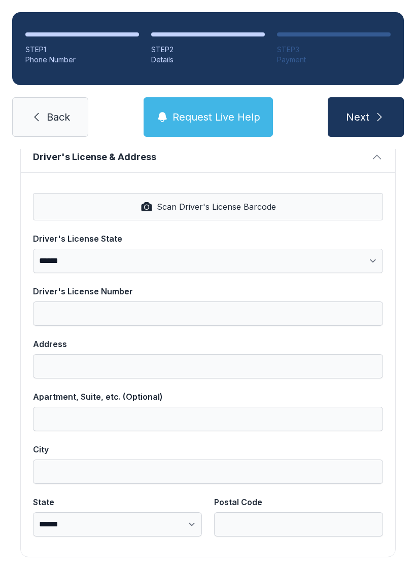 The image size is (416, 573). What do you see at coordinates (208, 450) in the screenshot?
I see `div: City` at bounding box center [208, 450].